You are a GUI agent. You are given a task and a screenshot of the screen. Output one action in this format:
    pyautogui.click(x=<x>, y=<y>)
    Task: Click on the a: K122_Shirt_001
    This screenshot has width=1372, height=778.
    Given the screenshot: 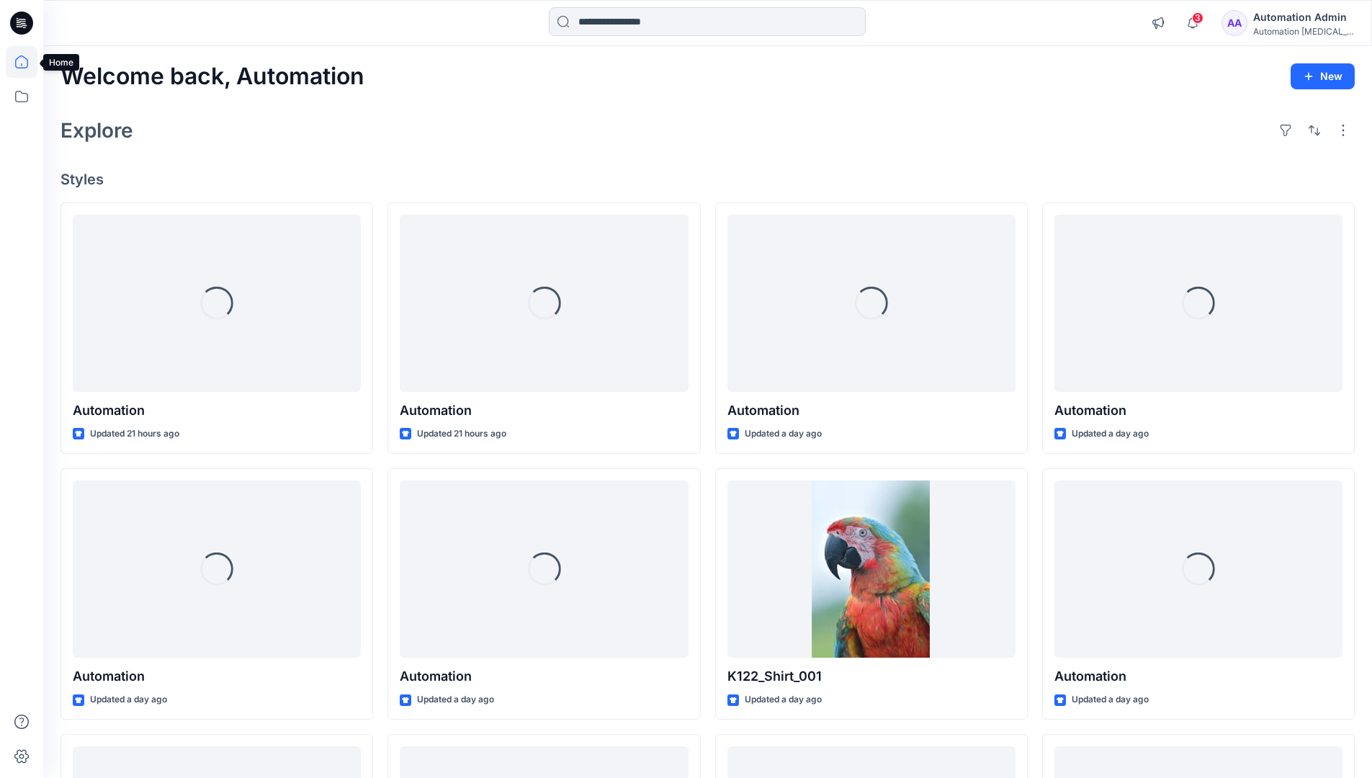 What is the action you would take?
    pyautogui.click(x=871, y=569)
    